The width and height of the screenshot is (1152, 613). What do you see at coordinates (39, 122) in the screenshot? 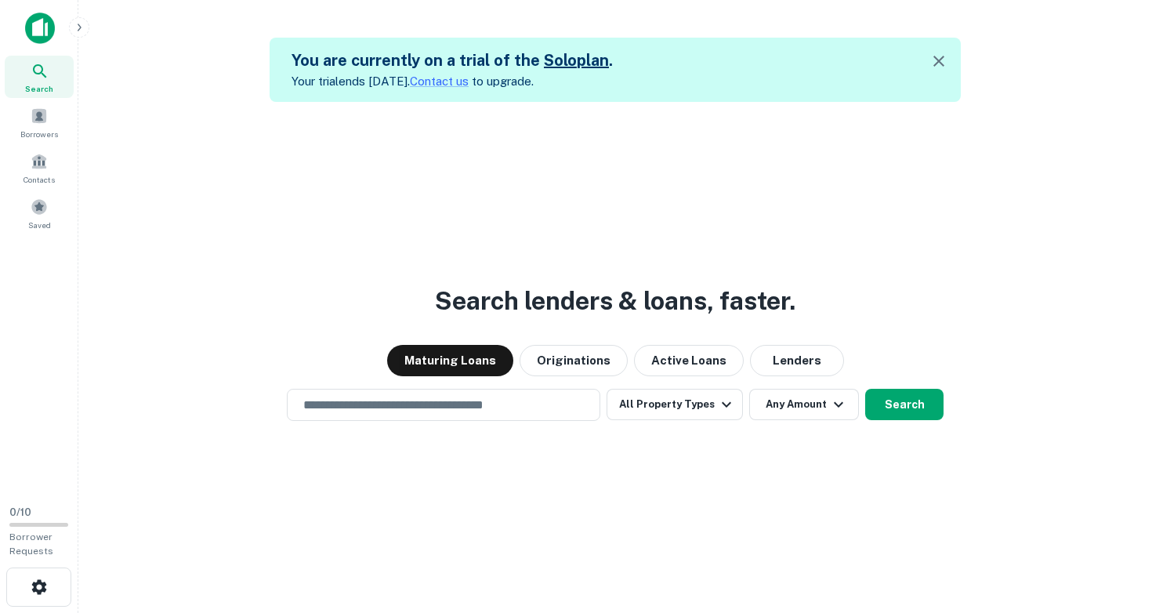
I see `div: Borrowers` at bounding box center [39, 122].